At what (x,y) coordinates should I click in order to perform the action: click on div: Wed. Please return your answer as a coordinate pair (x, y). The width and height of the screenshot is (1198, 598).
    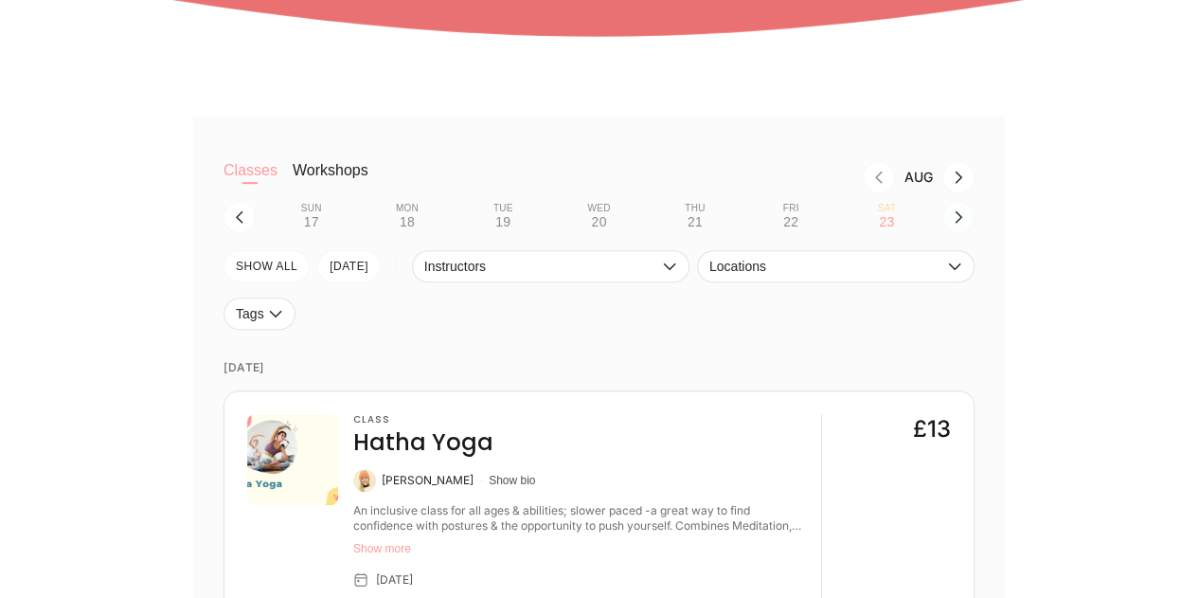
    Looking at the image, I should click on (599, 208).